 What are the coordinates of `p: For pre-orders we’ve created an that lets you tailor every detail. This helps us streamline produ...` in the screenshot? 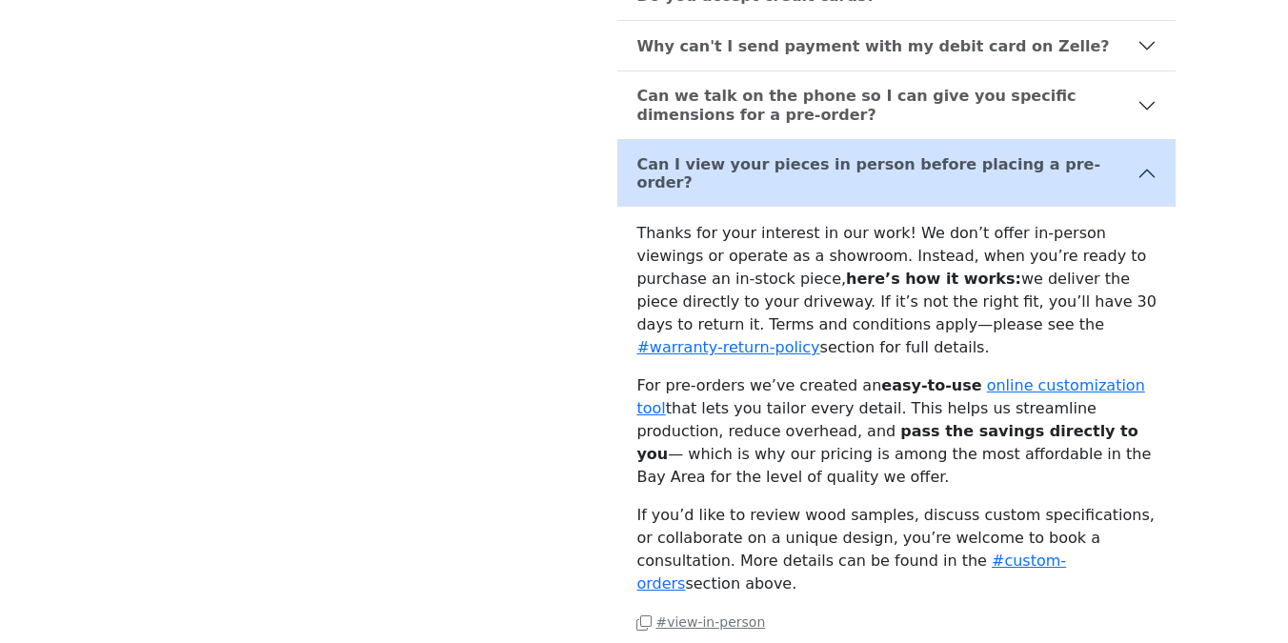 It's located at (896, 431).